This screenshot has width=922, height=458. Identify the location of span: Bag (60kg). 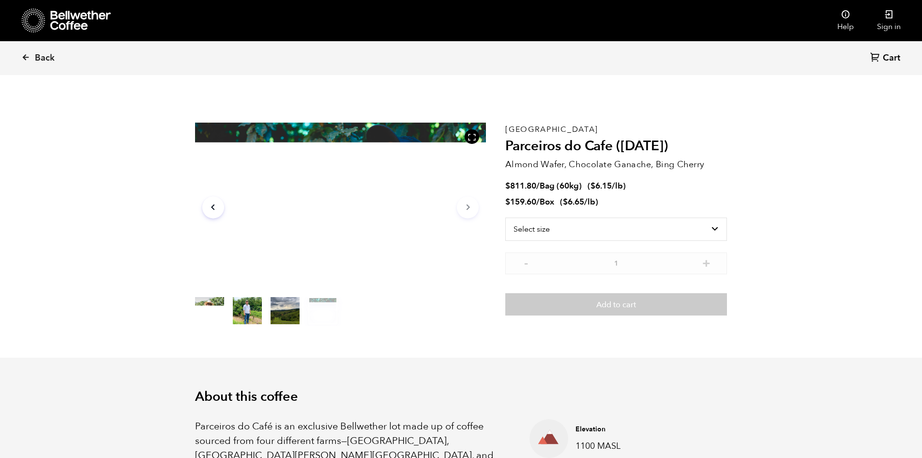
(561, 185).